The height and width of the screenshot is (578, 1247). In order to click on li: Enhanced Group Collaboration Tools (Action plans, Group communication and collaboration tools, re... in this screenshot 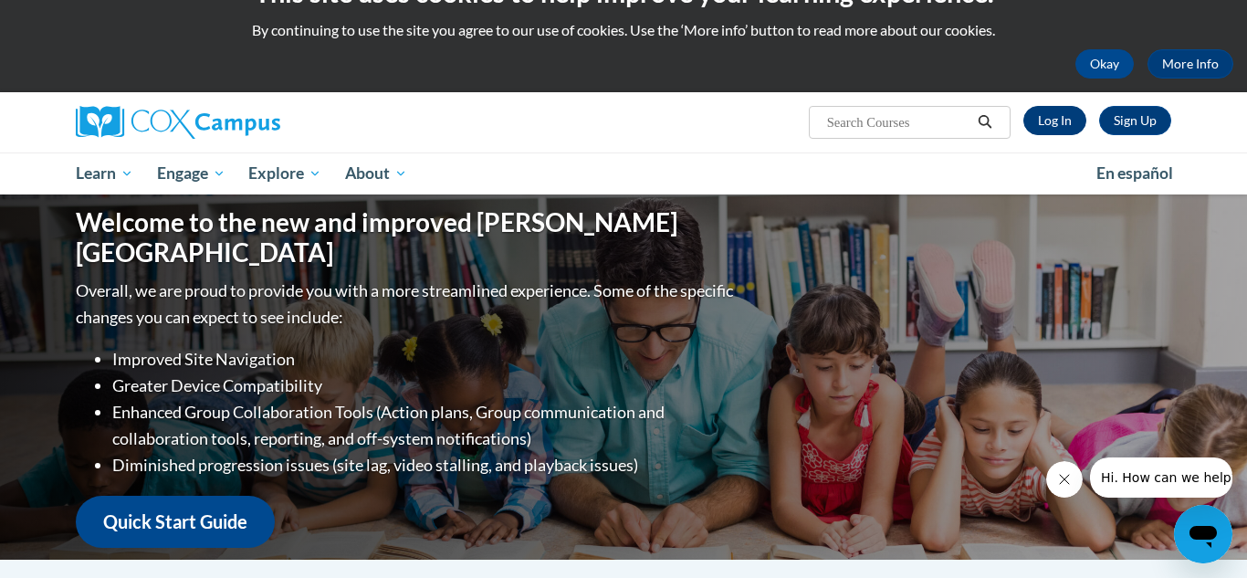, I will do `click(424, 425)`.